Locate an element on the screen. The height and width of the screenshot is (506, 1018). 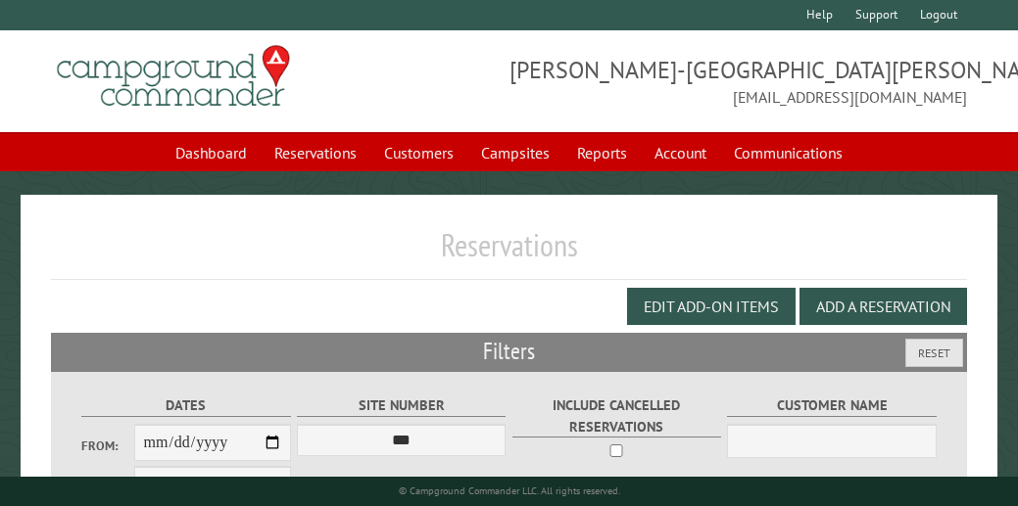
button: Reset is located at coordinates (933, 353).